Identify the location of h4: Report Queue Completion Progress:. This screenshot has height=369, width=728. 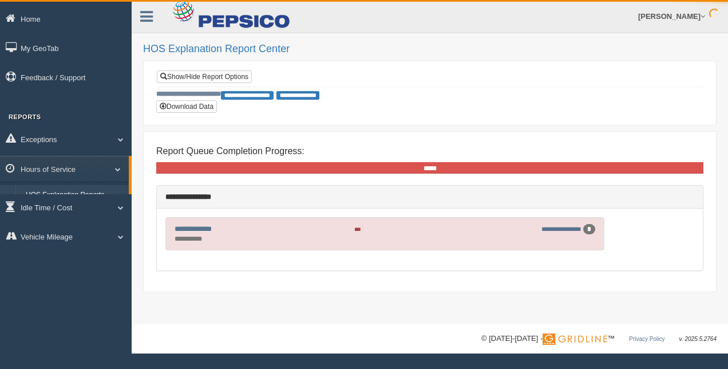
(430, 151).